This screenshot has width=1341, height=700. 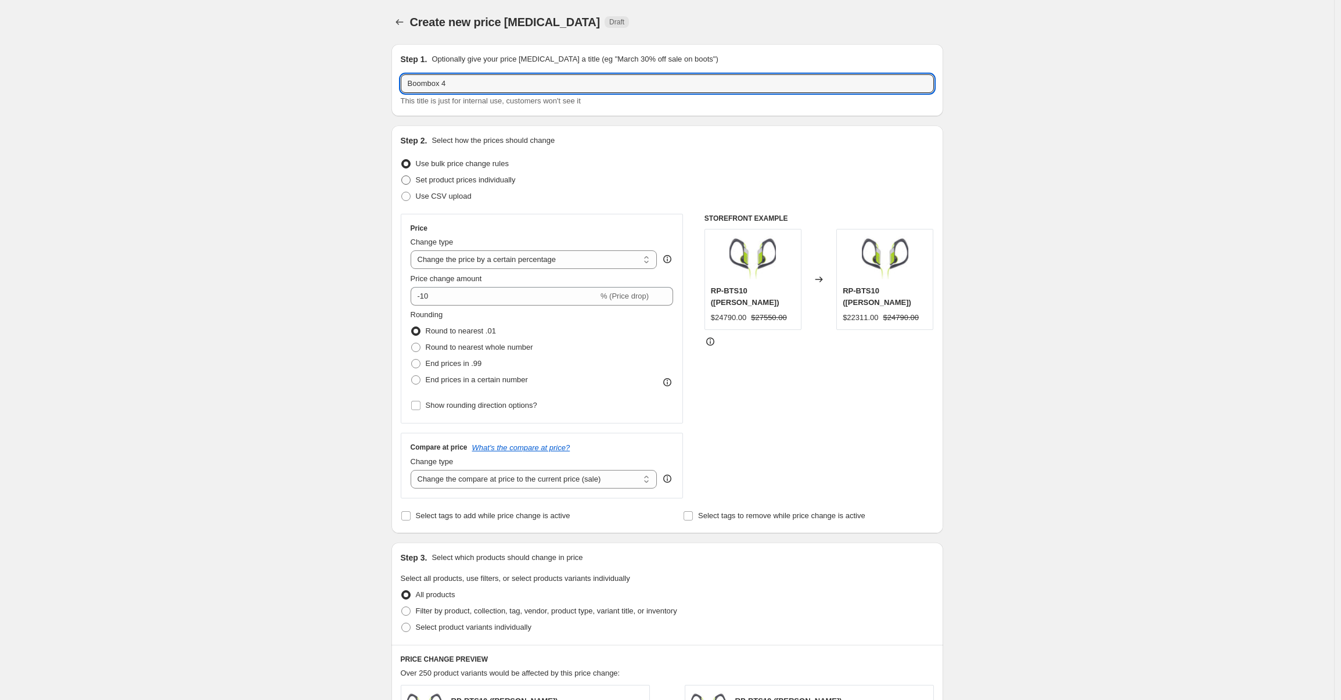 I want to click on span: Rounding, so click(x=427, y=314).